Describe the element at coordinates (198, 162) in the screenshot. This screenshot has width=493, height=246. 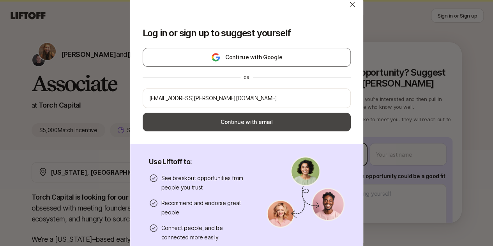
I see `p: Use Liftoff to:` at that location.